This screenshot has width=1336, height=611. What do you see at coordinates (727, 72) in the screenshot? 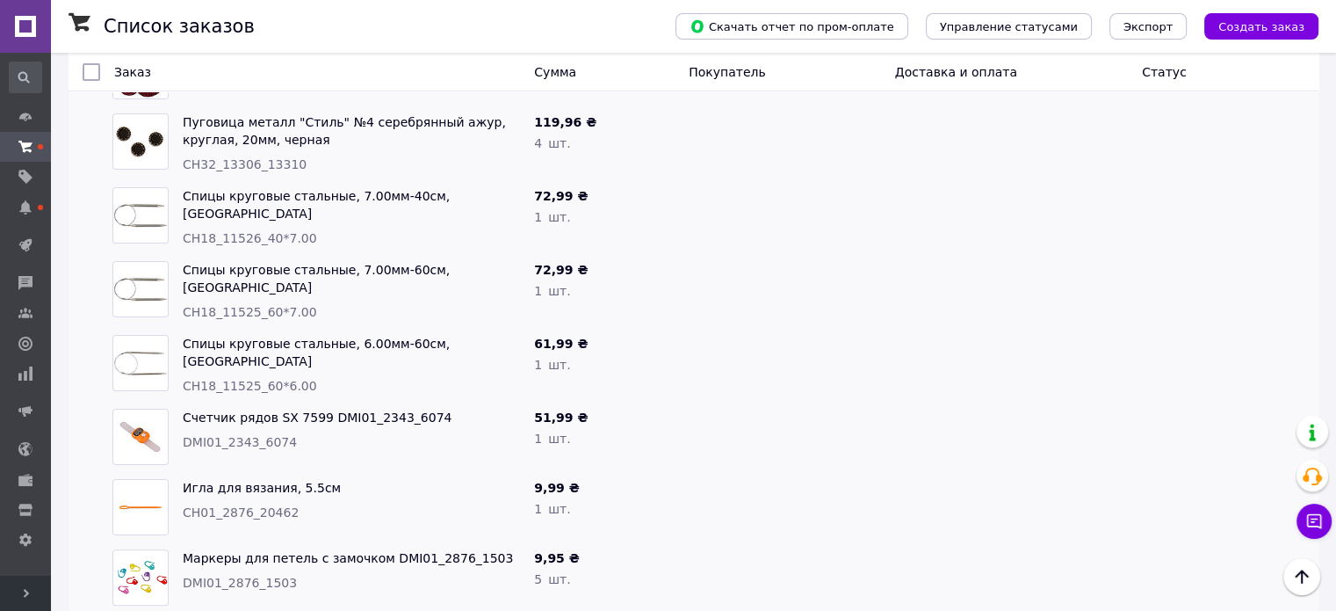
I see `span: Покупатель` at bounding box center [727, 72].